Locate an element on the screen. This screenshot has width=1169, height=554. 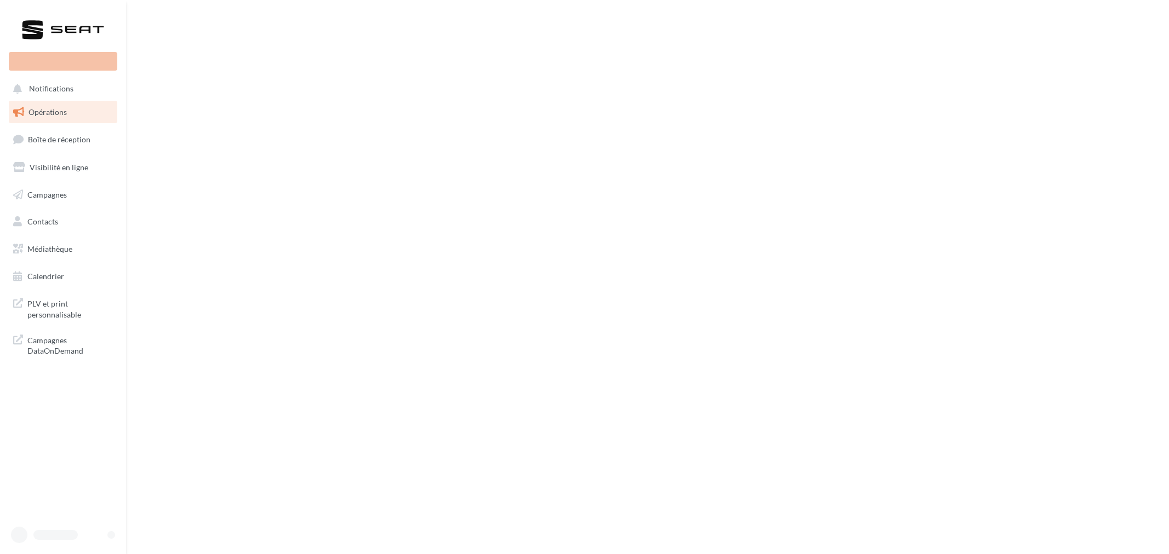
span: Calendrier is located at coordinates (45, 276).